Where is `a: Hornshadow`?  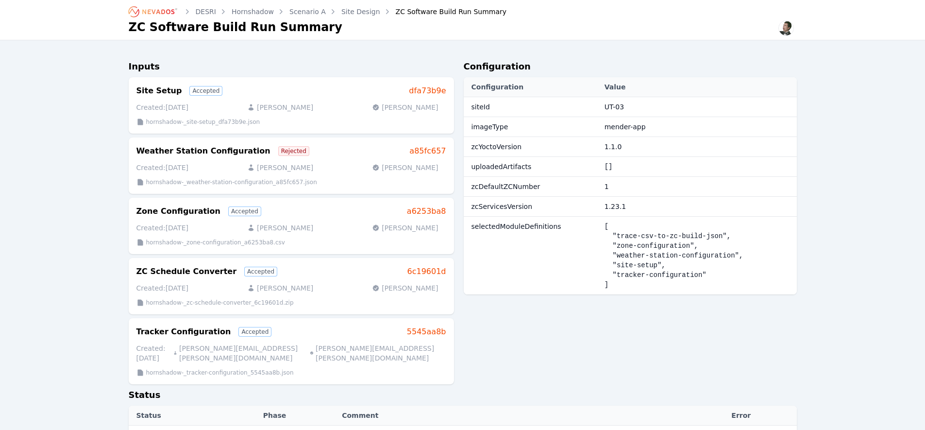 a: Hornshadow is located at coordinates (253, 12).